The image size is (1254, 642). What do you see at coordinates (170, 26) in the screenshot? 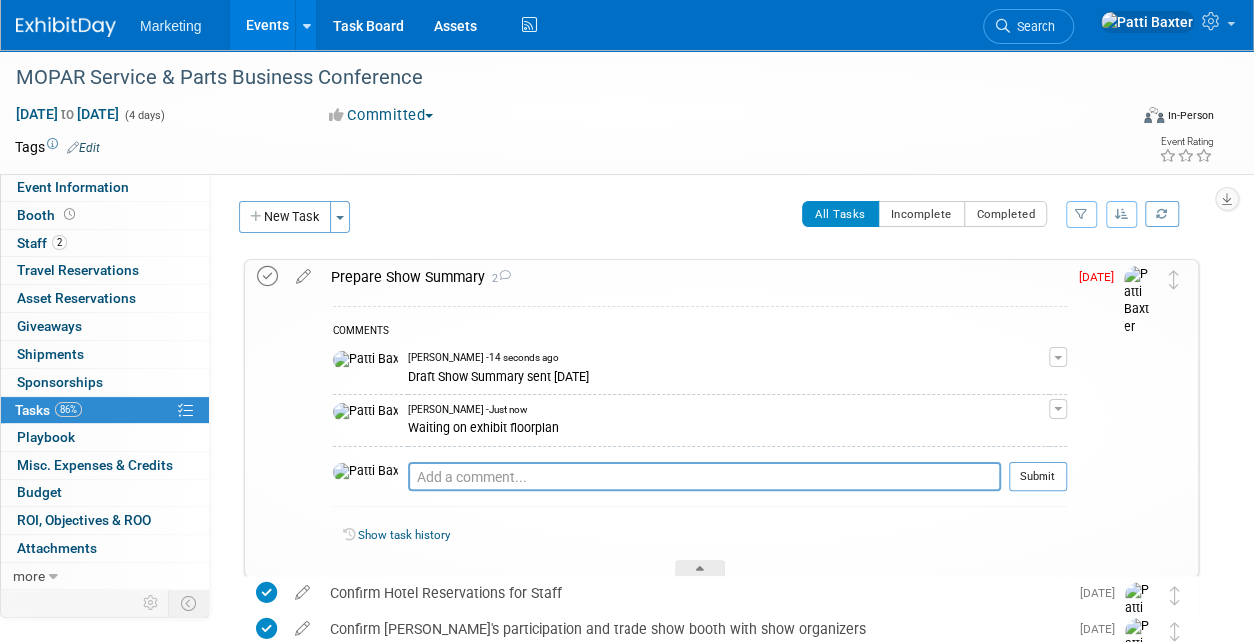
I see `span: Marketing` at bounding box center [170, 26].